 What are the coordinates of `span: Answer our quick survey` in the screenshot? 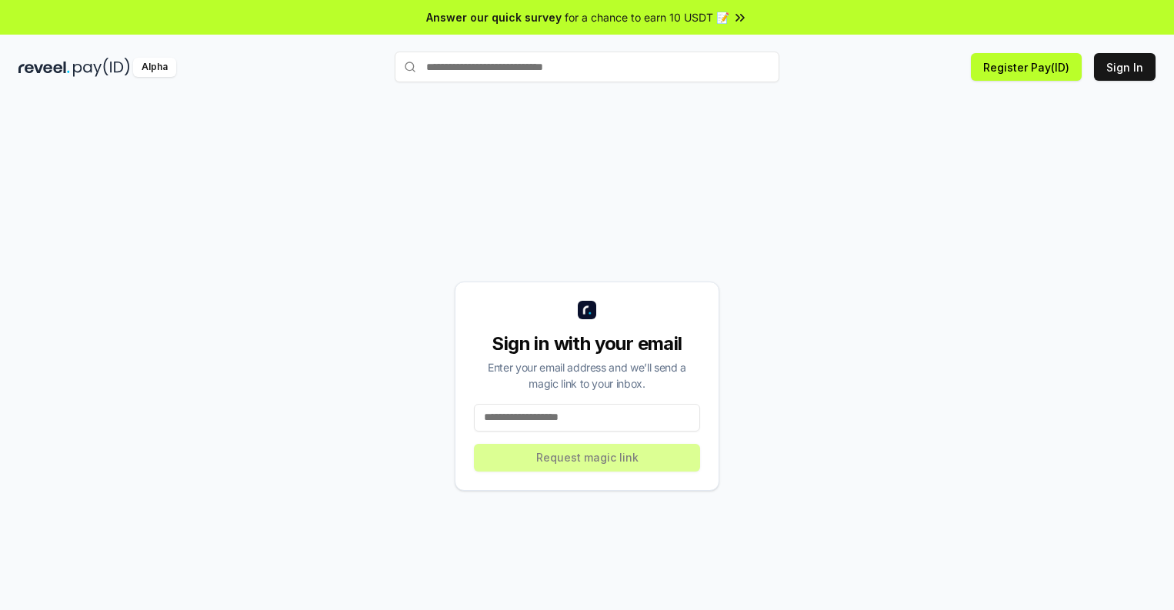 It's located at (494, 17).